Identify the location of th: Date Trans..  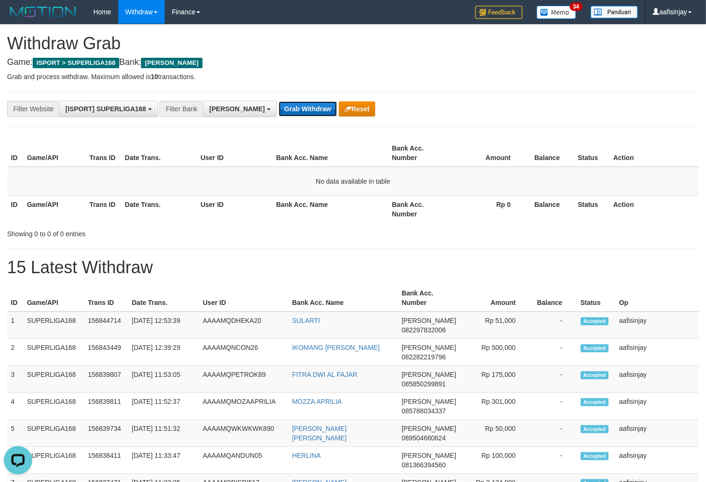
(159, 209).